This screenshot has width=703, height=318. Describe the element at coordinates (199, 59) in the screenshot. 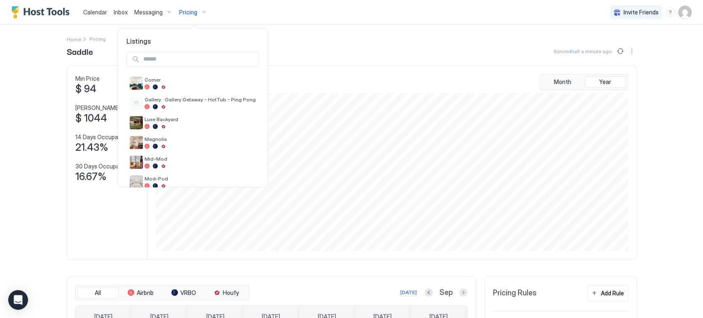

I see `input: Input Field` at that location.